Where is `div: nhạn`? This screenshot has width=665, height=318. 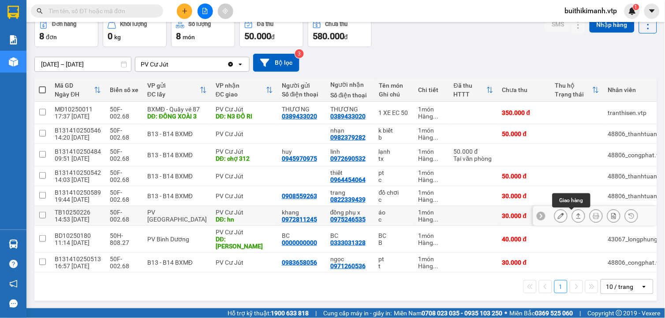 div: nhạn is located at coordinates (350, 130).